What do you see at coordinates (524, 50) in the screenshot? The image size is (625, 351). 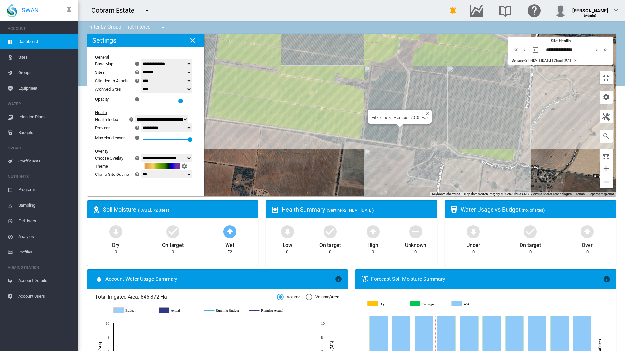 I see `button: icon-chevron-left` at bounding box center [524, 50].